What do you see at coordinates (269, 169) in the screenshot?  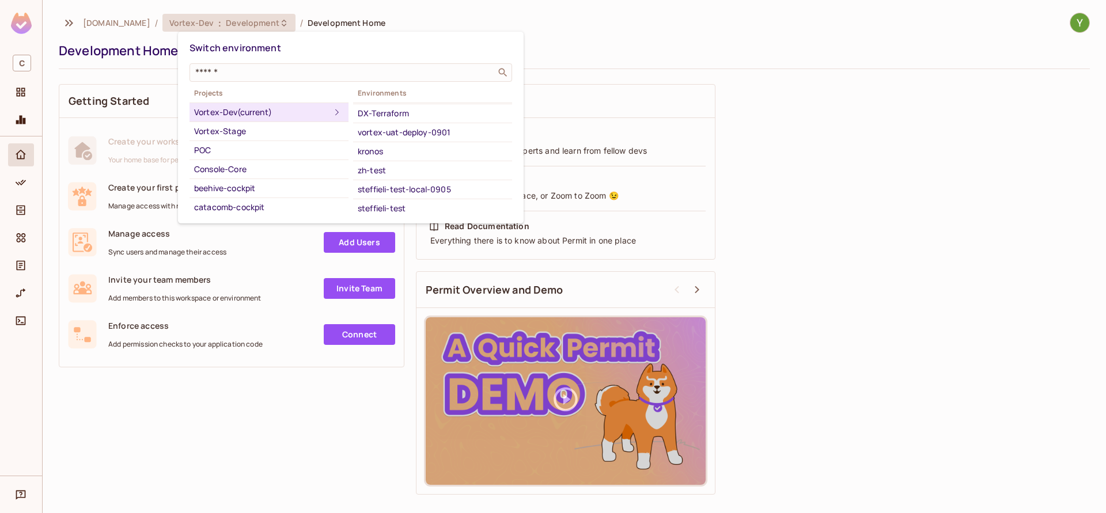 I see `div: Console-Core` at bounding box center [269, 169].